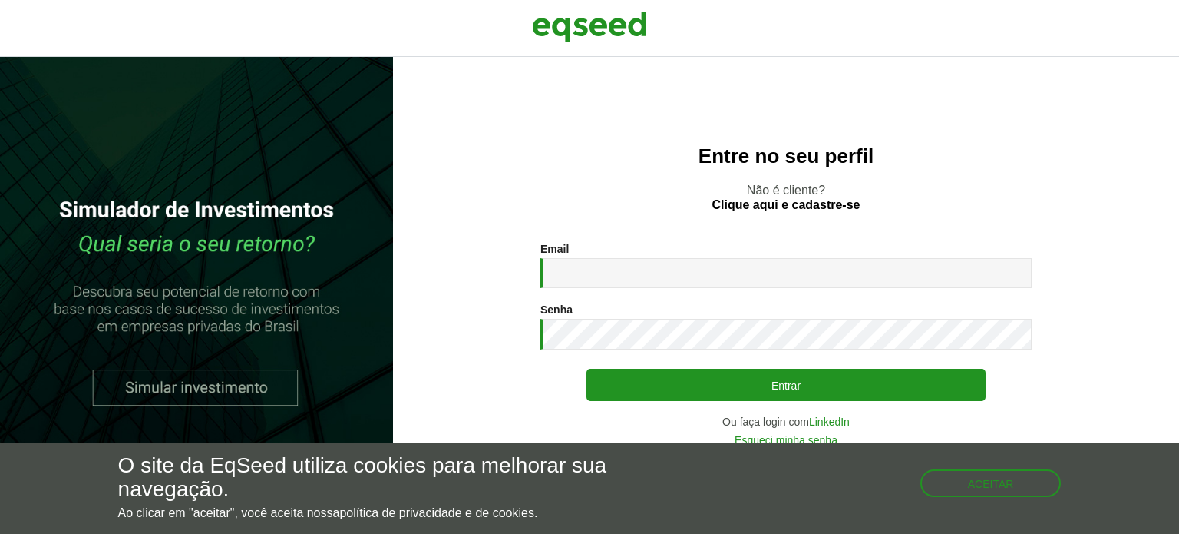 The width and height of the screenshot is (1179, 534). Describe the element at coordinates (786, 440) in the screenshot. I see `a: Esqueci minha senha` at that location.